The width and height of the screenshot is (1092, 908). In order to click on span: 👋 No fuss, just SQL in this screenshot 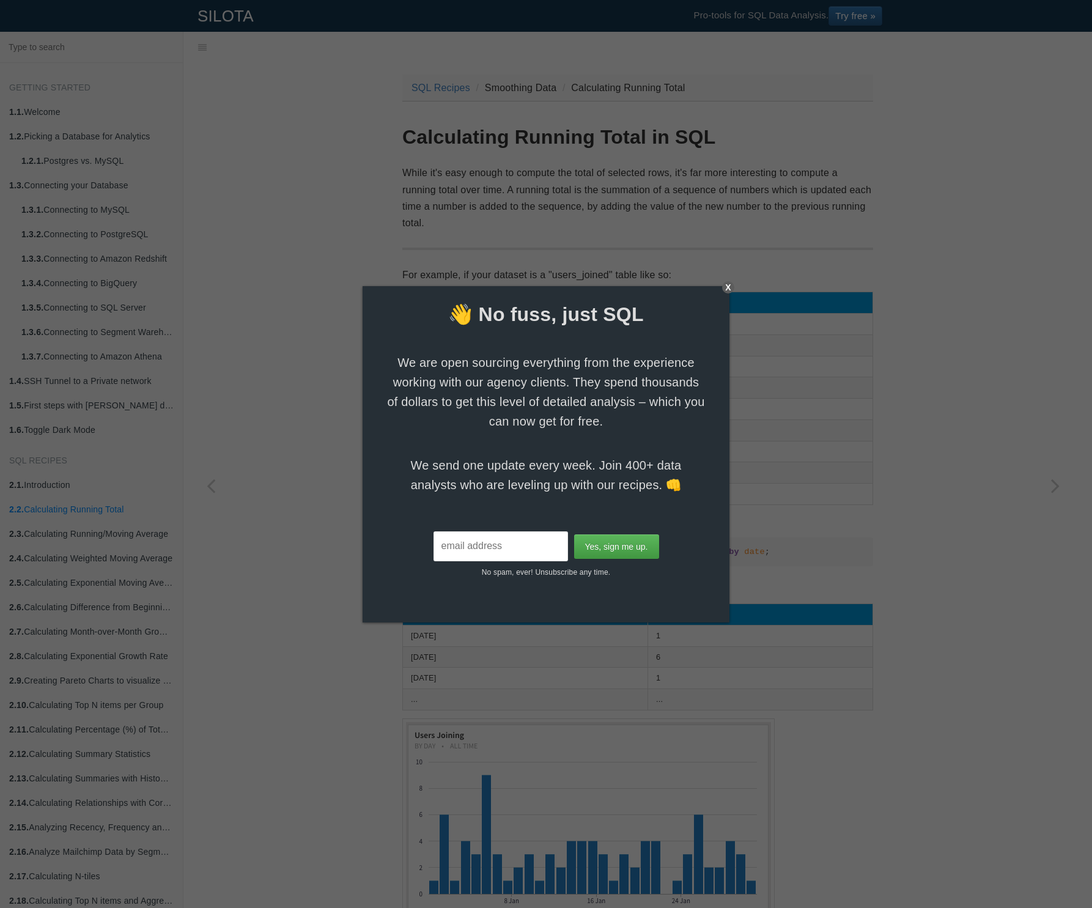, I will do `click(546, 315)`.